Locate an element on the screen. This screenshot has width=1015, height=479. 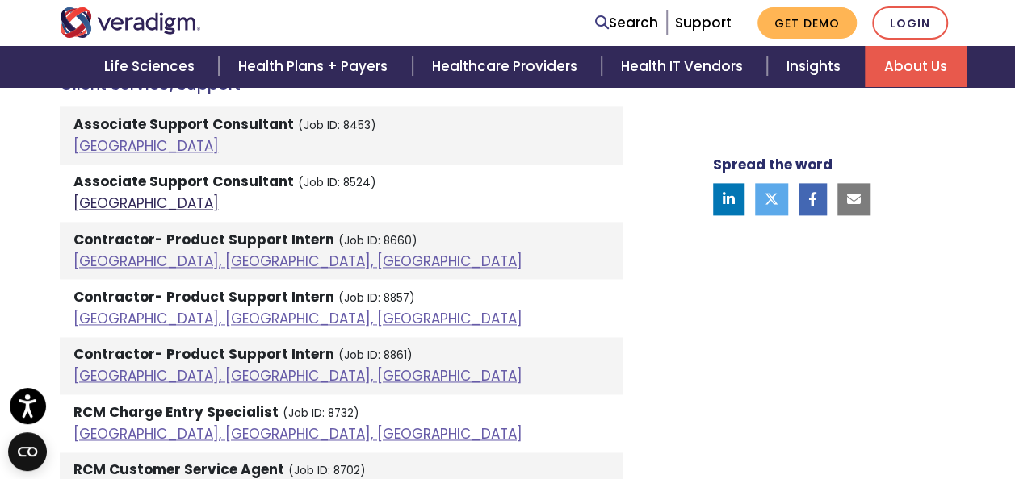
strong: RCM Charge Entry Specialist is located at coordinates (176, 412).